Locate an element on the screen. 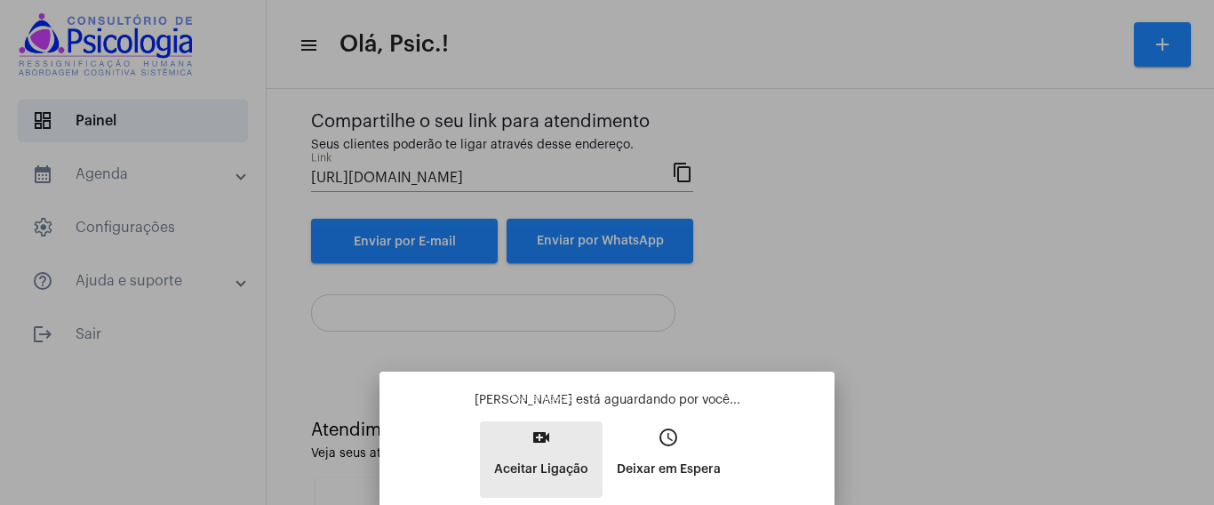 The height and width of the screenshot is (505, 1214). button: Deixar em Espera is located at coordinates (668, 459).